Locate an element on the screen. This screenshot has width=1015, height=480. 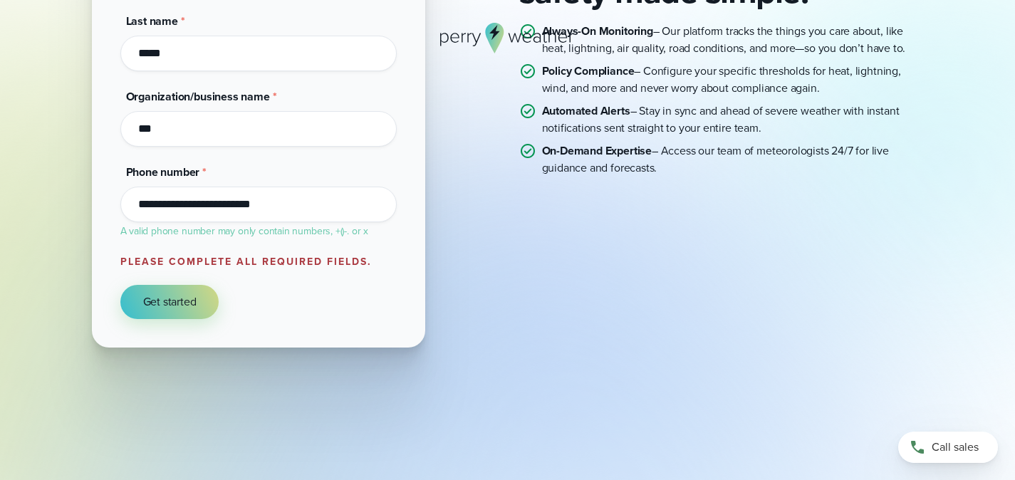
span: Get started is located at coordinates (170, 302).